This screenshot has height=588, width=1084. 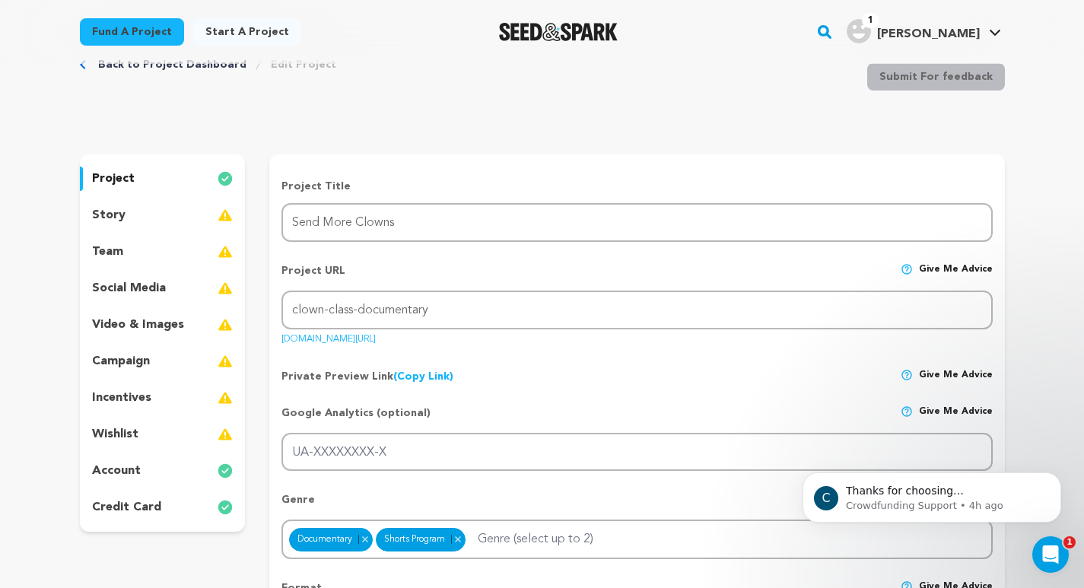 What do you see at coordinates (356, 419) in the screenshot?
I see `p: Google Analytics (optional)` at bounding box center [356, 419].